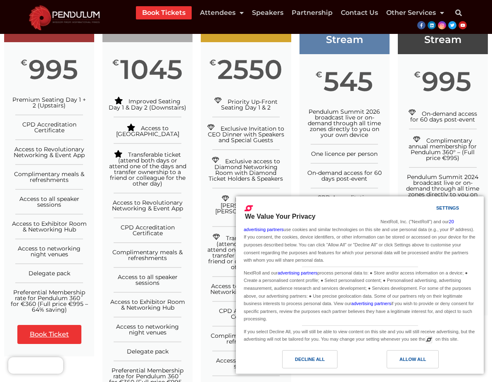  What do you see at coordinates (349, 225) in the screenshot?
I see `a: 20 advertising partners` at bounding box center [349, 225].